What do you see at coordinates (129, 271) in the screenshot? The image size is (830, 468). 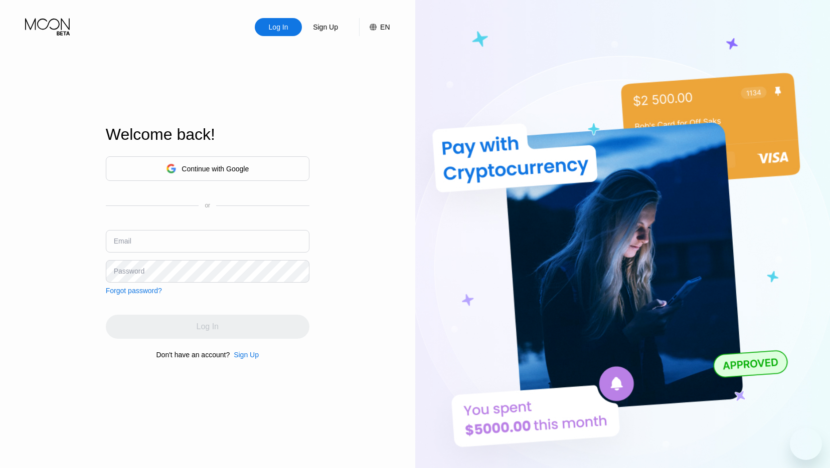 I see `div: Password` at bounding box center [129, 271].